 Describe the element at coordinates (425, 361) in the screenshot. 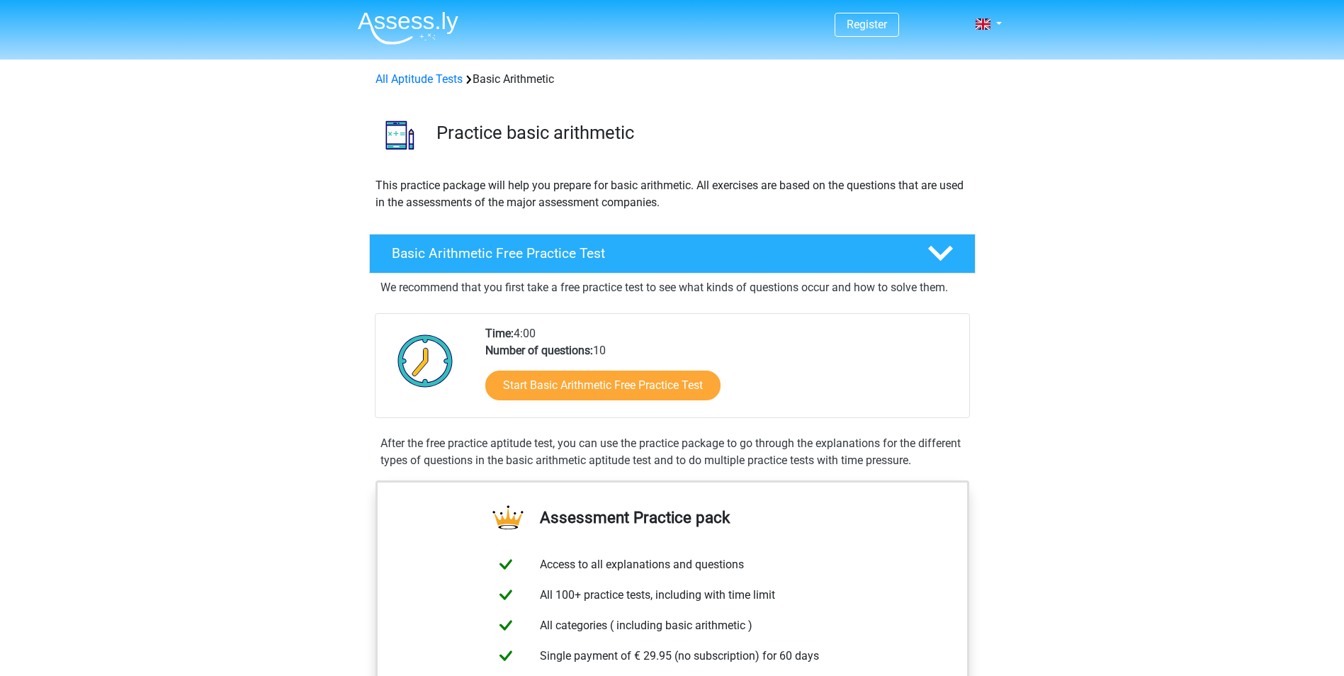

I see `img: Clock` at that location.